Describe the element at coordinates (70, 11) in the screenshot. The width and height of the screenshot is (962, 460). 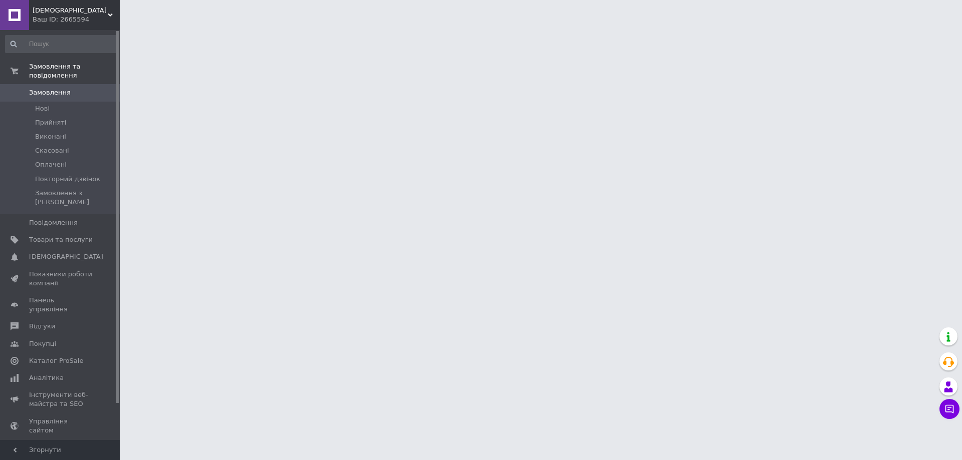
I see `span: BOGMON` at that location.